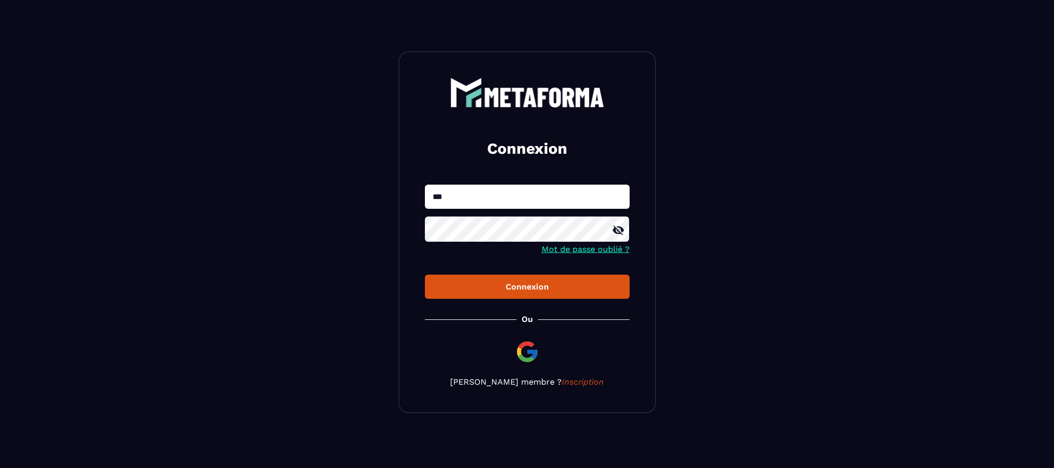  What do you see at coordinates (583, 382) in the screenshot?
I see `a: Inscription` at bounding box center [583, 382].